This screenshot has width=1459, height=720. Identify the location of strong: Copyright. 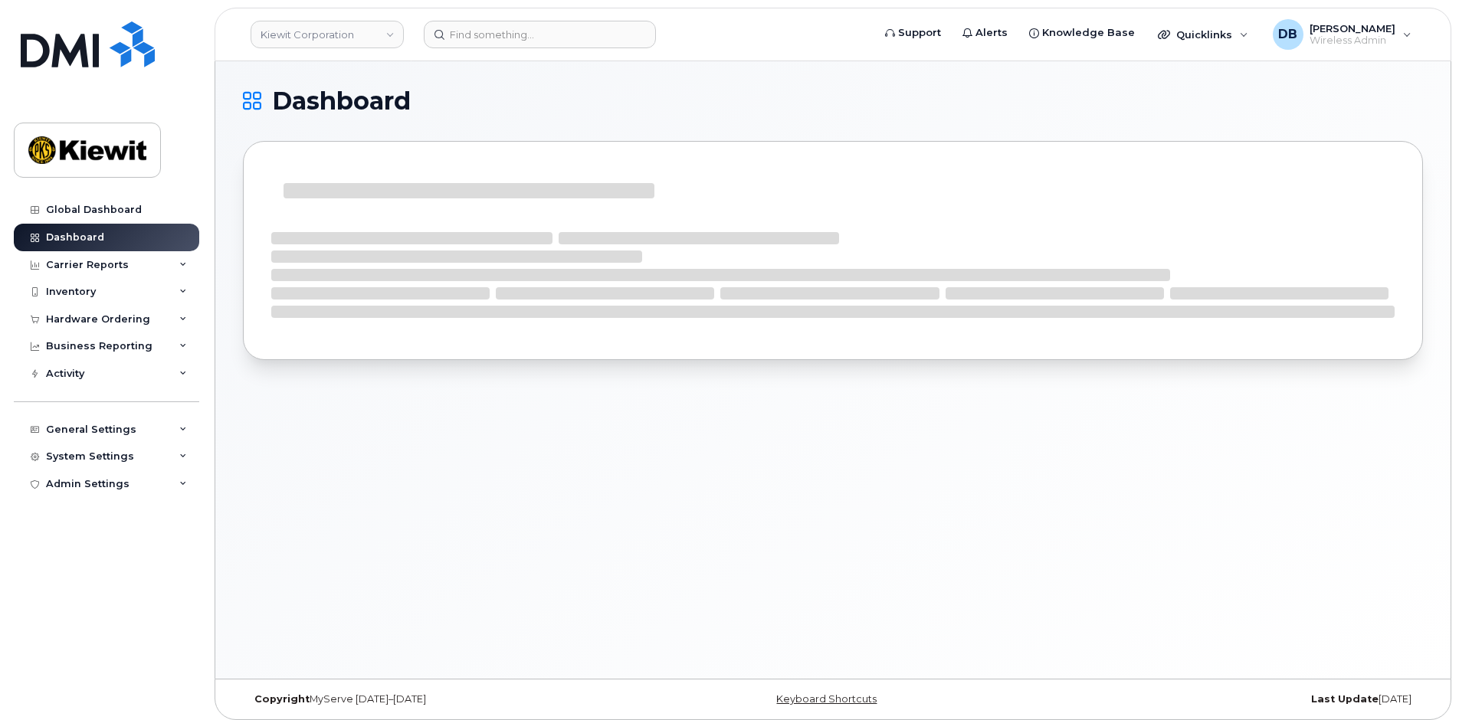
(282, 699).